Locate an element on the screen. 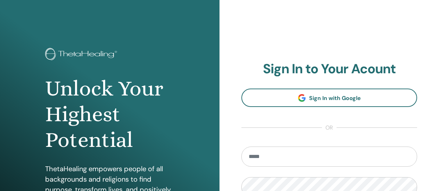  a: Sign In with Google is located at coordinates (329, 98).